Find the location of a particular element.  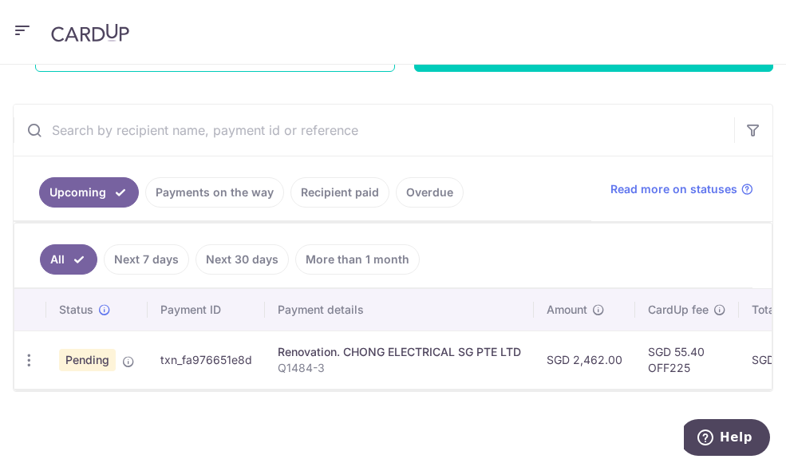

a: Next 30 days is located at coordinates (242, 259).